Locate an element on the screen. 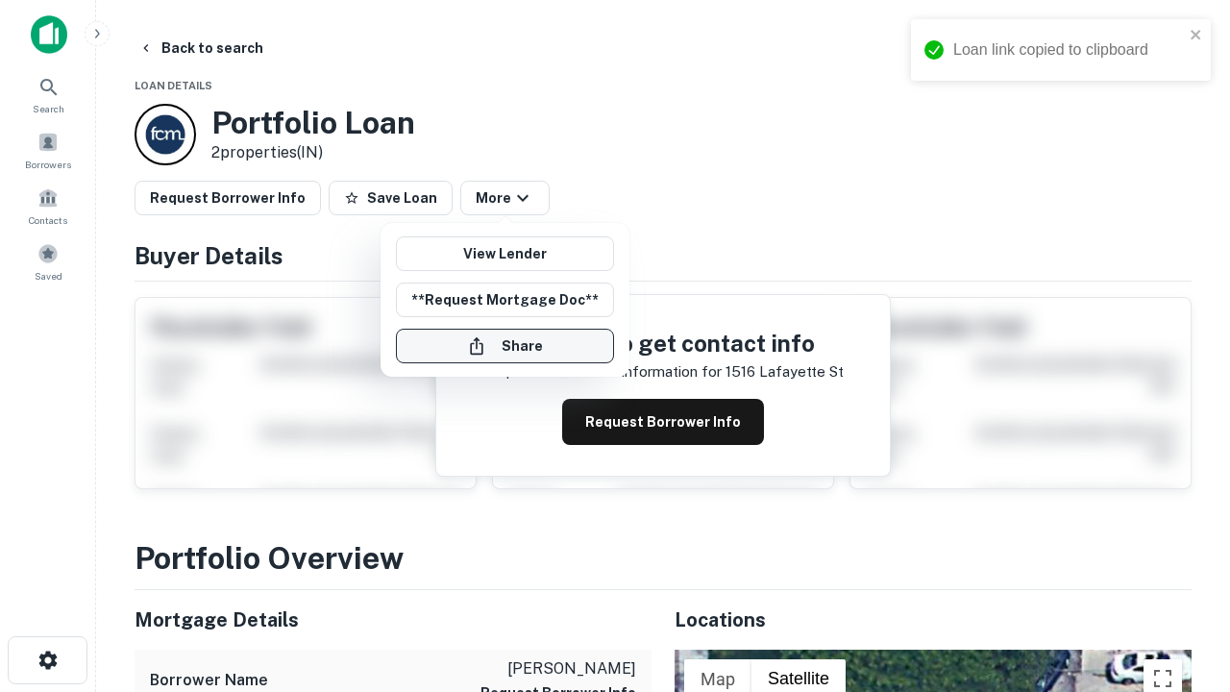  button: close is located at coordinates (1196, 36).